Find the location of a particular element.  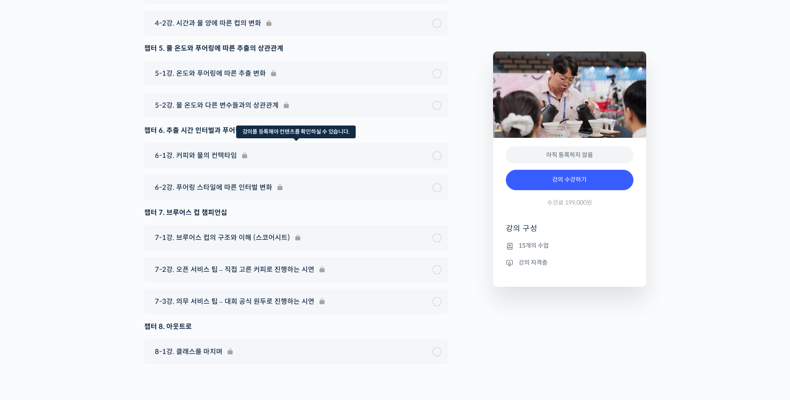

div: 챕터 6. 추출 시간 인터벌과 푸어링의 상관관계 is located at coordinates (296, 130).